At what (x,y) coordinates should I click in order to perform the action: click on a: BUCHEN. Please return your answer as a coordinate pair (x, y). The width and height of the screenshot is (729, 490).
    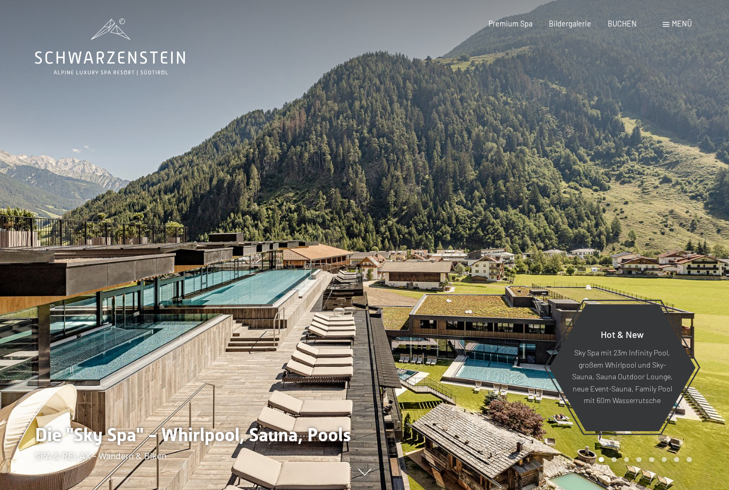
    Looking at the image, I should click on (622, 23).